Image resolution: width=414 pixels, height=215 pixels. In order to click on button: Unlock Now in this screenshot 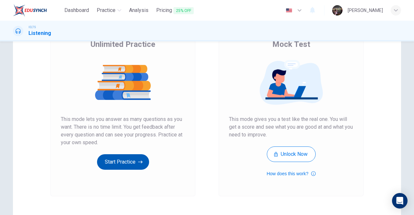, I will do `click(291, 154)`.